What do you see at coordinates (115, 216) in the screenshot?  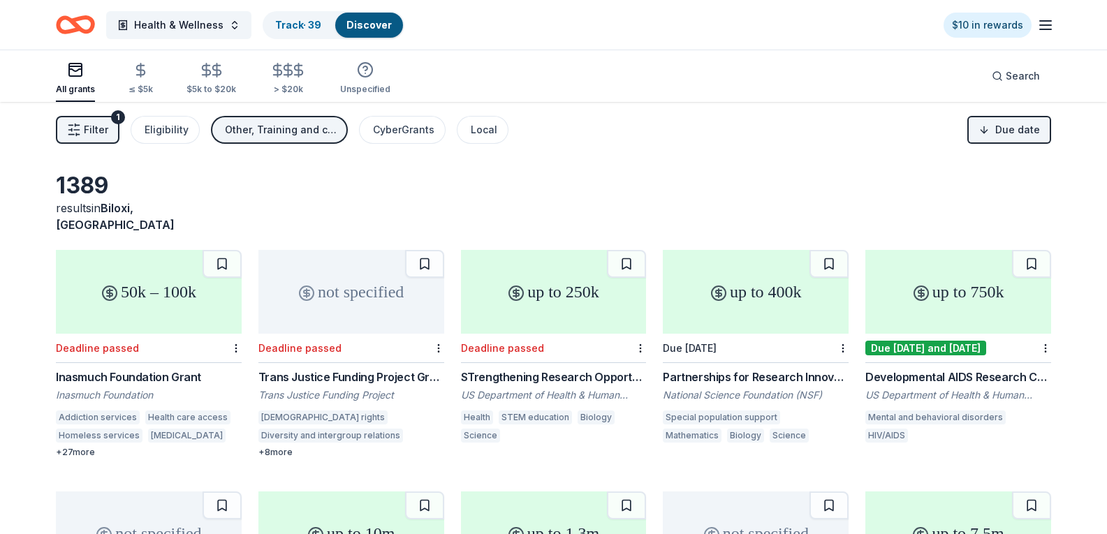 I see `span: in` at bounding box center [115, 216].